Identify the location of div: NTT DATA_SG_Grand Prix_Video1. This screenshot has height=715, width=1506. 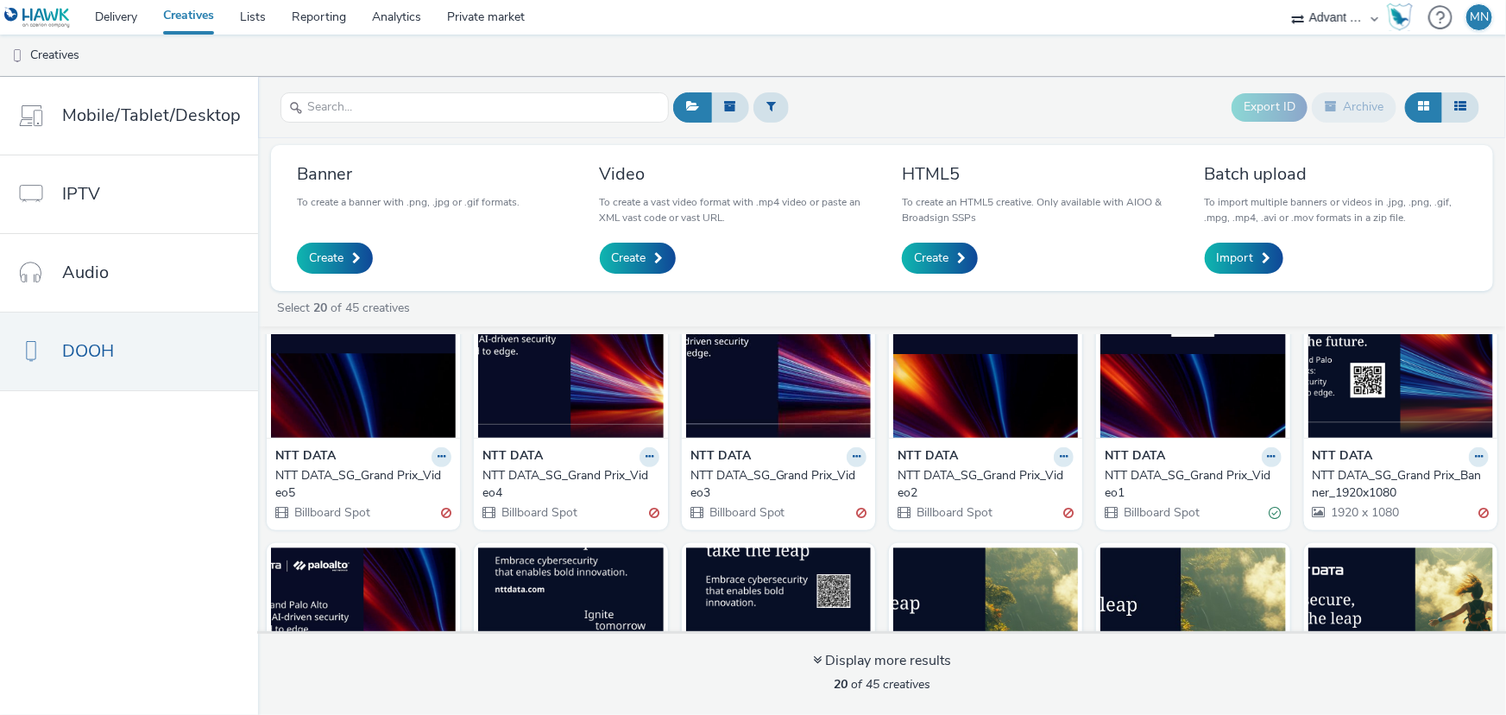
(1189, 484).